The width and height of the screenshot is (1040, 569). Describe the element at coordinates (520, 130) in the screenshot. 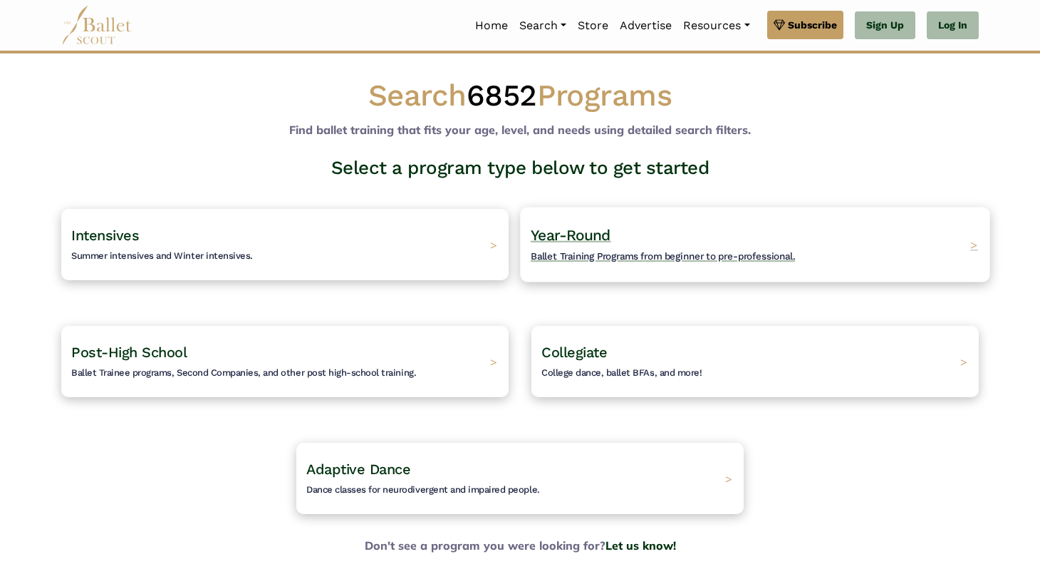

I see `b: Find ballet training that fits your age, level, and needs using detailed search filters.` at that location.